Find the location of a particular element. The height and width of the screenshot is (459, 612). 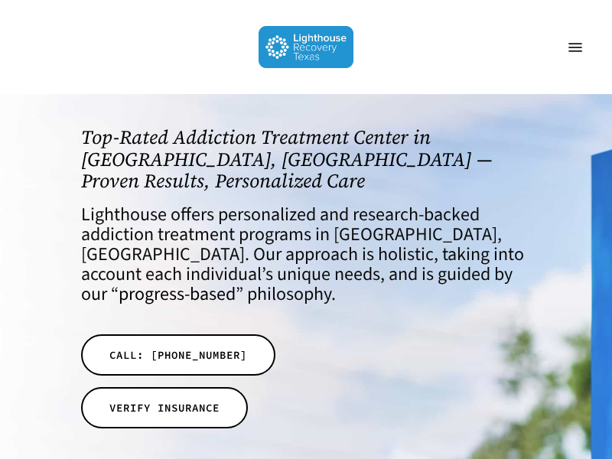

img: Lighthouse Recovery Texas is located at coordinates (306, 47).